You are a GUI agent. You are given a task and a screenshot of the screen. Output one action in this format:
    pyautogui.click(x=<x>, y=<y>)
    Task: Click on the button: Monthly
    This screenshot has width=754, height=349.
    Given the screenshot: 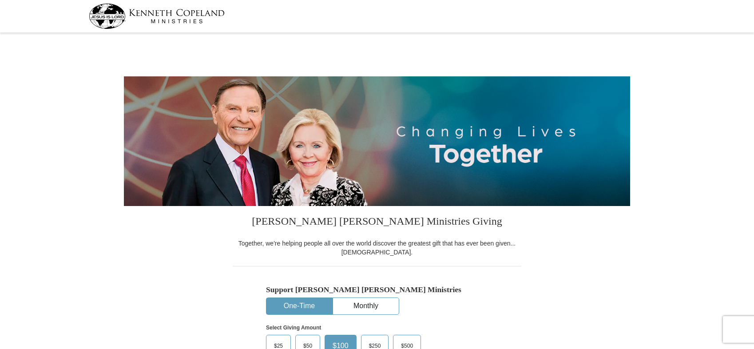 What is the action you would take?
    pyautogui.click(x=366, y=306)
    